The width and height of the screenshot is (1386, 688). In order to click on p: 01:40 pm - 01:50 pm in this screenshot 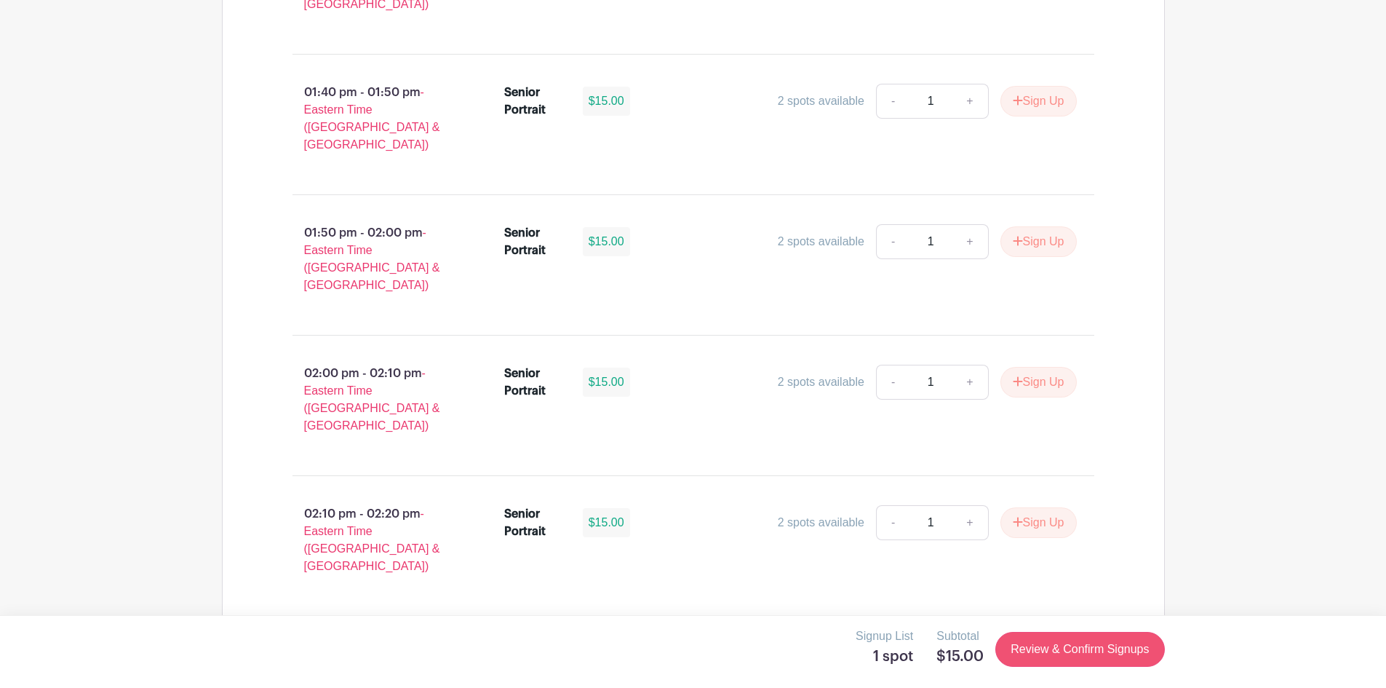, I will do `click(376, 119)`.